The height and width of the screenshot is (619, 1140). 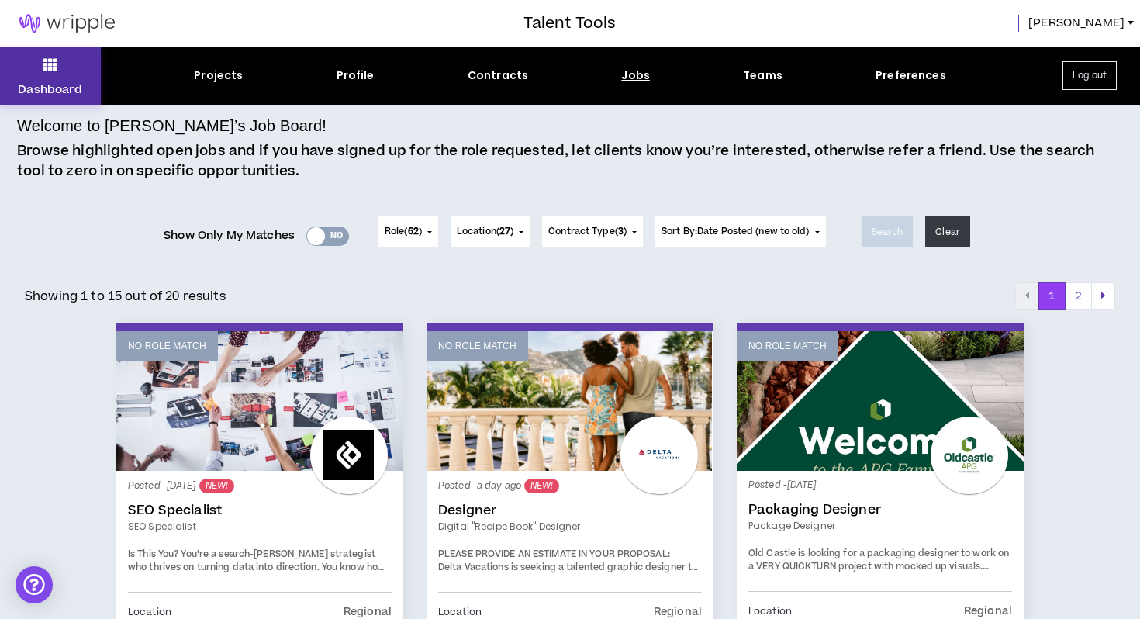 I want to click on button: Log out, so click(x=1090, y=75).